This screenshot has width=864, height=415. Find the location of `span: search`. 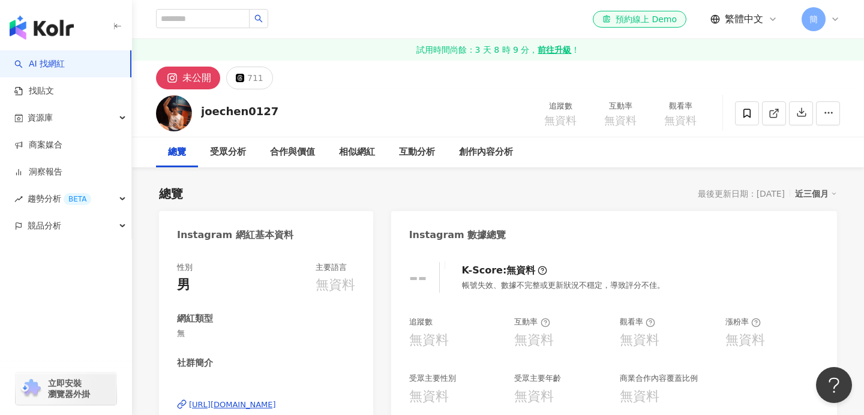

span: search is located at coordinates (259, 19).